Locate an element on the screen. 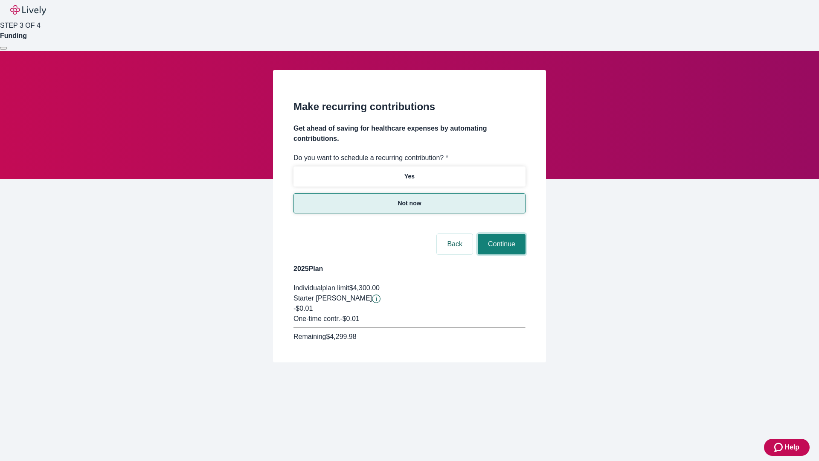 Image resolution: width=819 pixels, height=461 pixels. button: Not now is located at coordinates (410, 203).